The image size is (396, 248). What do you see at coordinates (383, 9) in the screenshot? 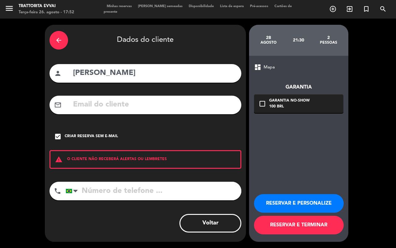
I see `i: search` at bounding box center [383, 9].